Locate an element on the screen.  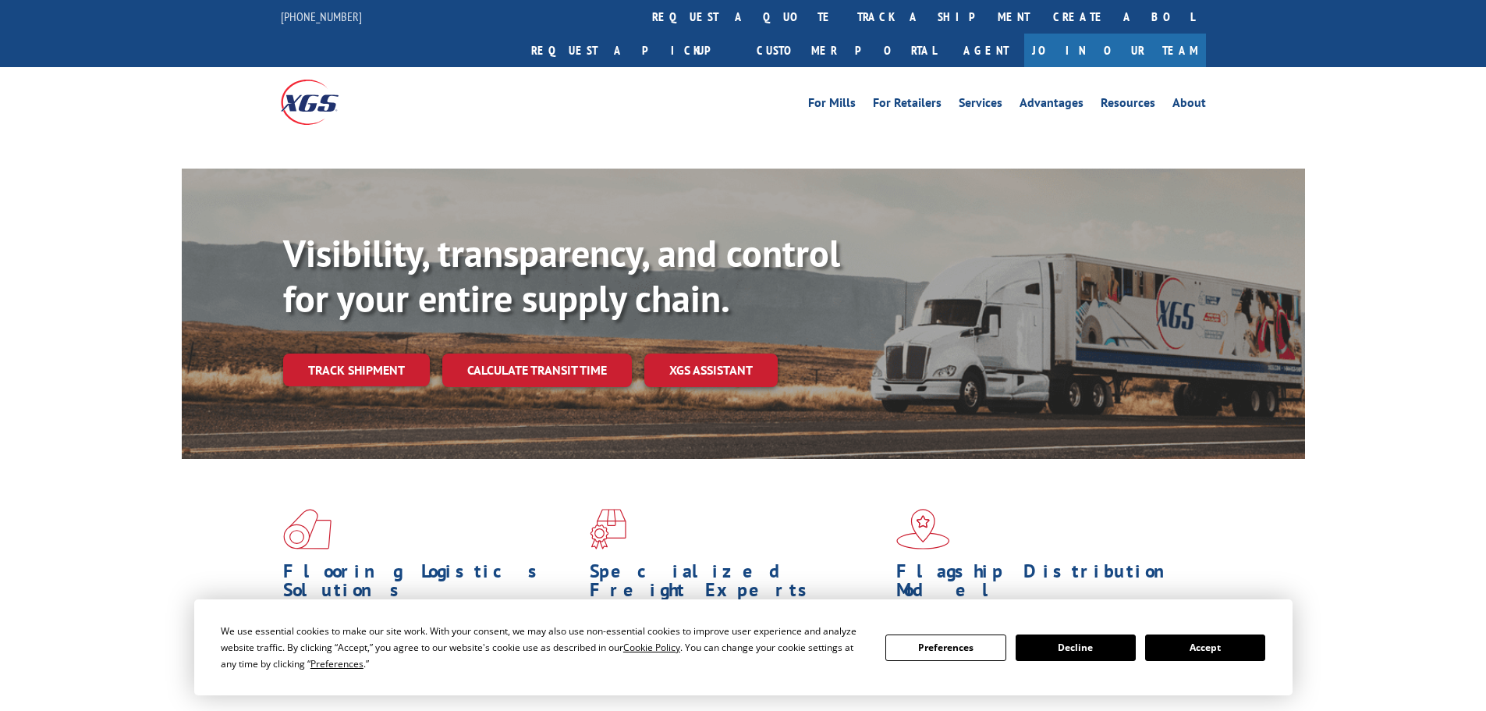
a: For Retailers is located at coordinates (907, 105).